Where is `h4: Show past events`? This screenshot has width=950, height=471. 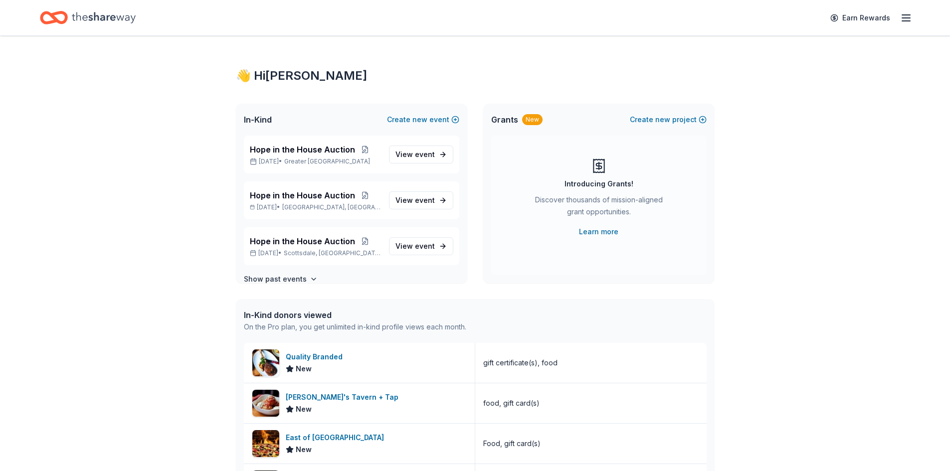
h4: Show past events is located at coordinates (275, 279).